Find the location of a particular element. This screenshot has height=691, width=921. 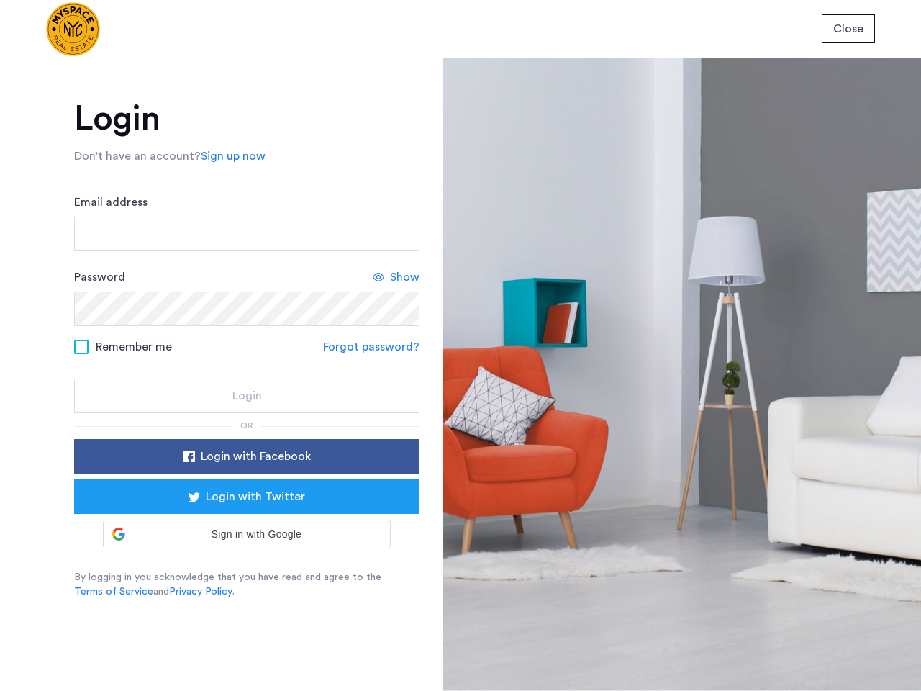

span: Login is located at coordinates (247, 396).